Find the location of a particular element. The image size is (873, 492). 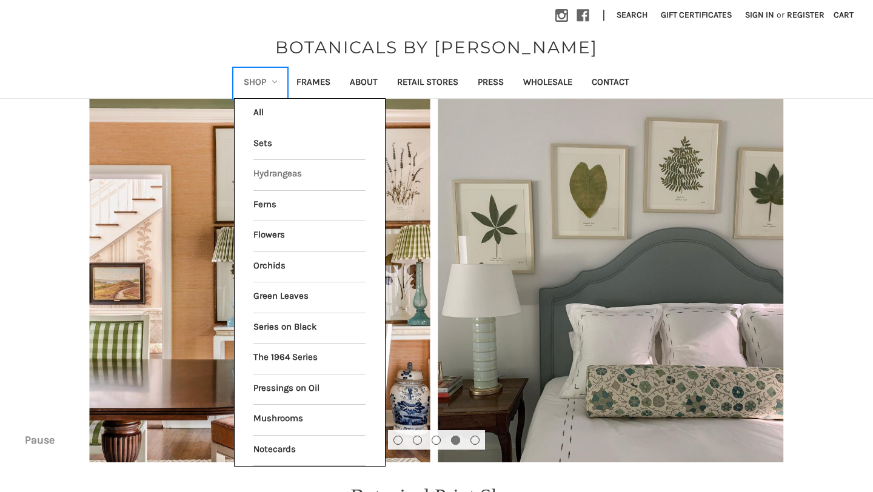

a: Flowers is located at coordinates (309, 236).